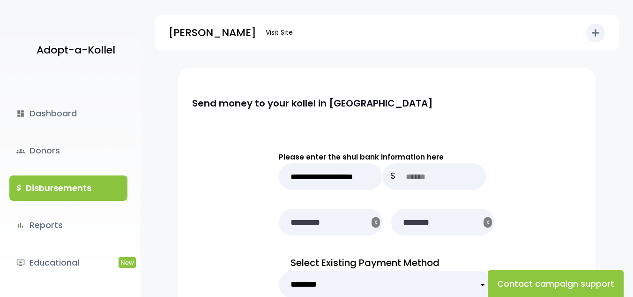  Describe the element at coordinates (127, 262) in the screenshot. I see `span: New` at that location.